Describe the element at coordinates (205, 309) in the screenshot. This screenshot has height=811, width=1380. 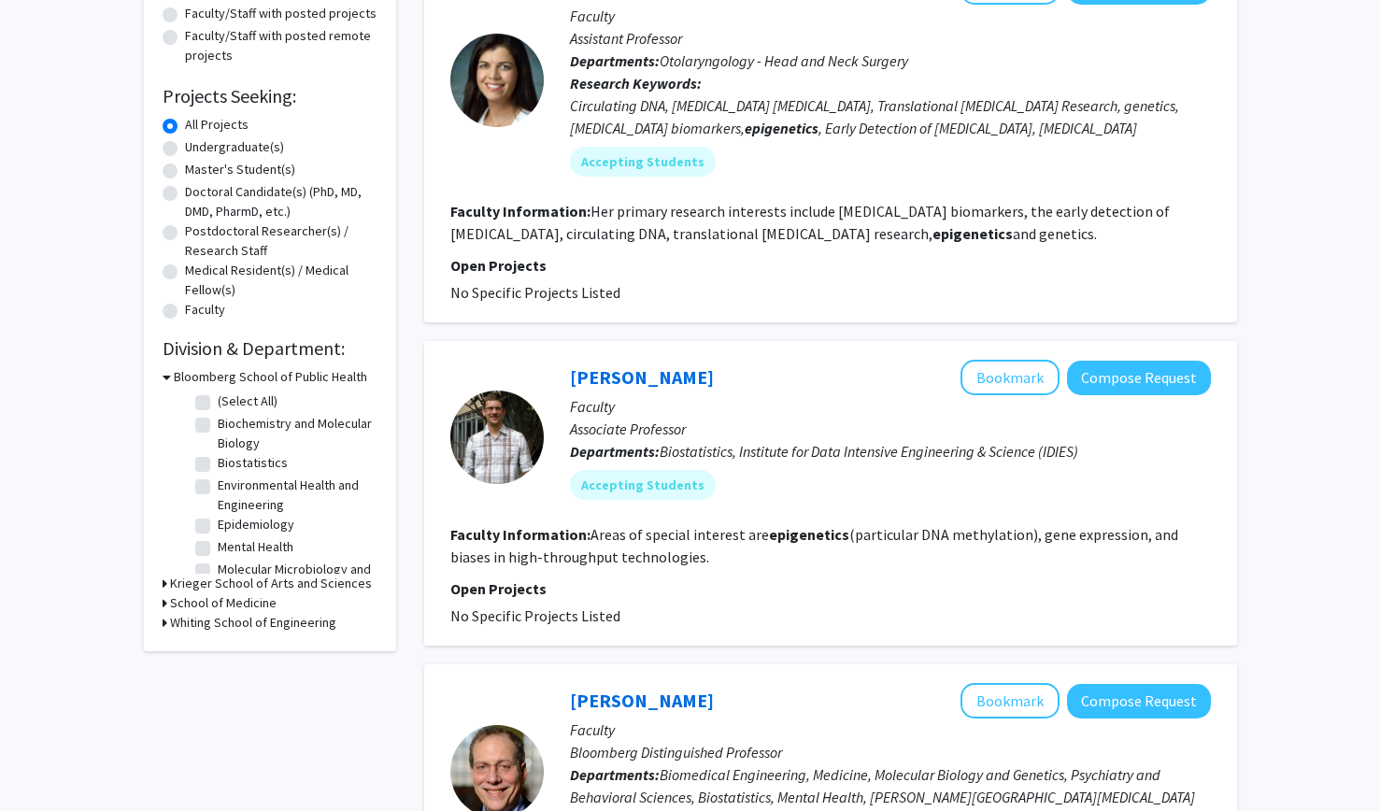
I see `label: Faculty` at that location.